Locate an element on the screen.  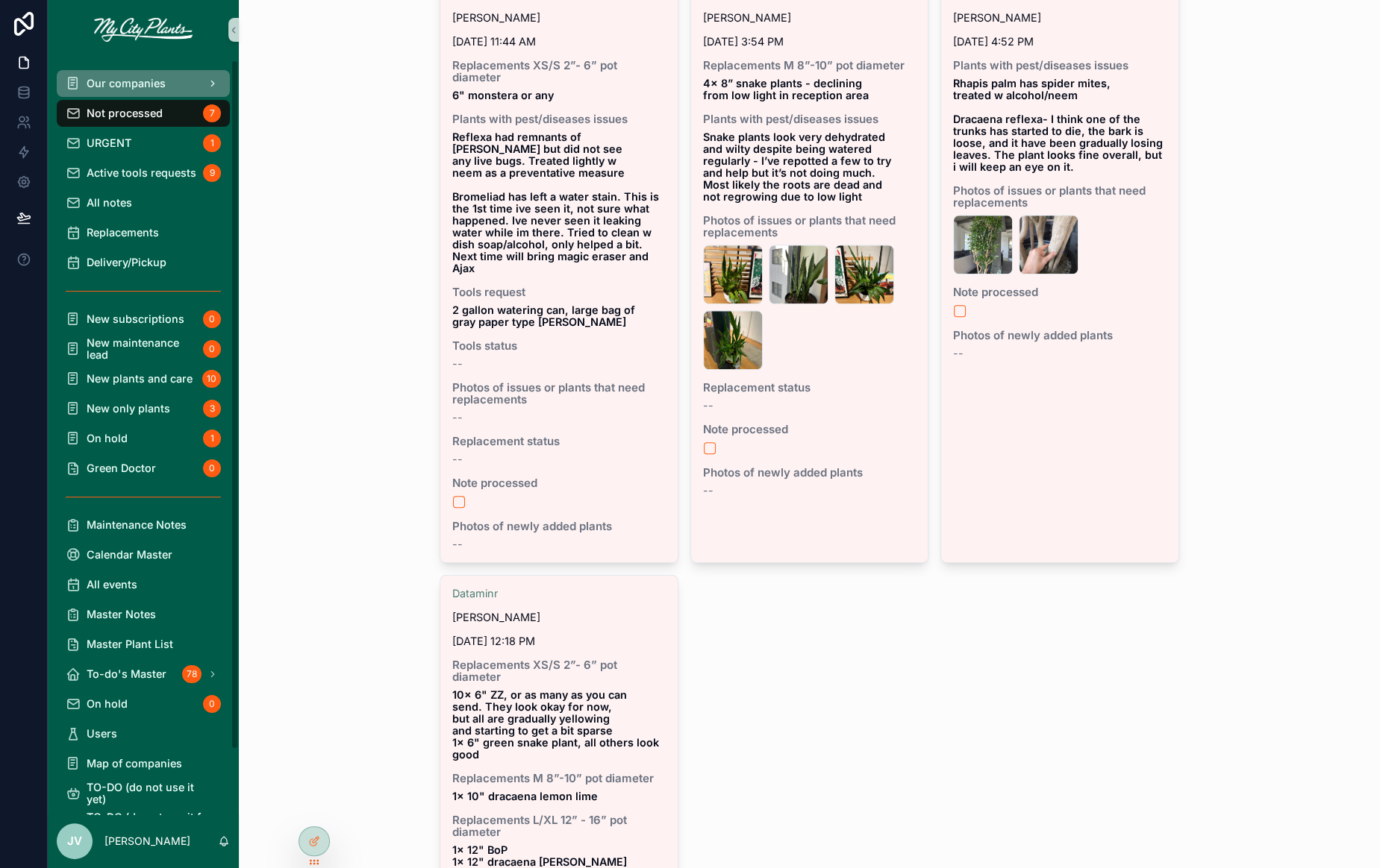
span: JV is located at coordinates (75, 841).